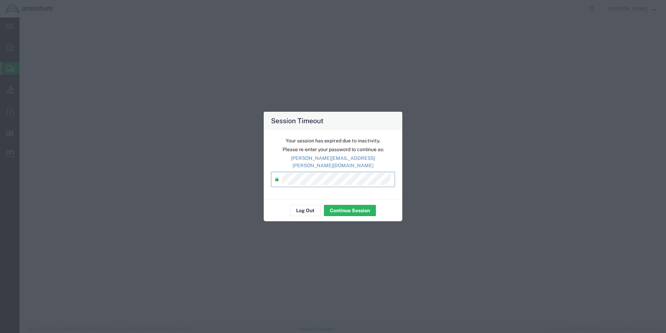 This screenshot has width=666, height=333. I want to click on button: Log Out, so click(305, 210).